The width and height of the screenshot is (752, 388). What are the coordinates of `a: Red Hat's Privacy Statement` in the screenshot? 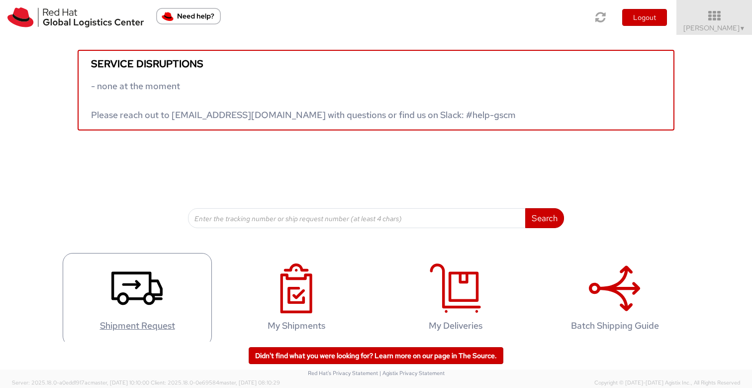 It's located at (343, 373).